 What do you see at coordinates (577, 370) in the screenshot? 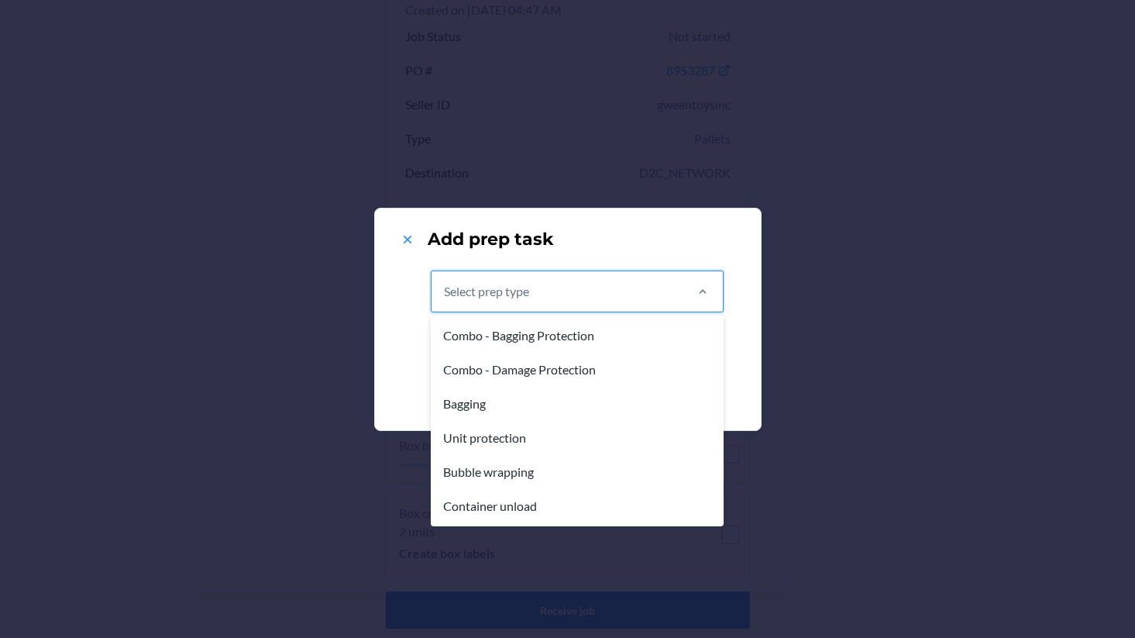
I see `div: Combo - Damage Protection` at bounding box center [577, 370].